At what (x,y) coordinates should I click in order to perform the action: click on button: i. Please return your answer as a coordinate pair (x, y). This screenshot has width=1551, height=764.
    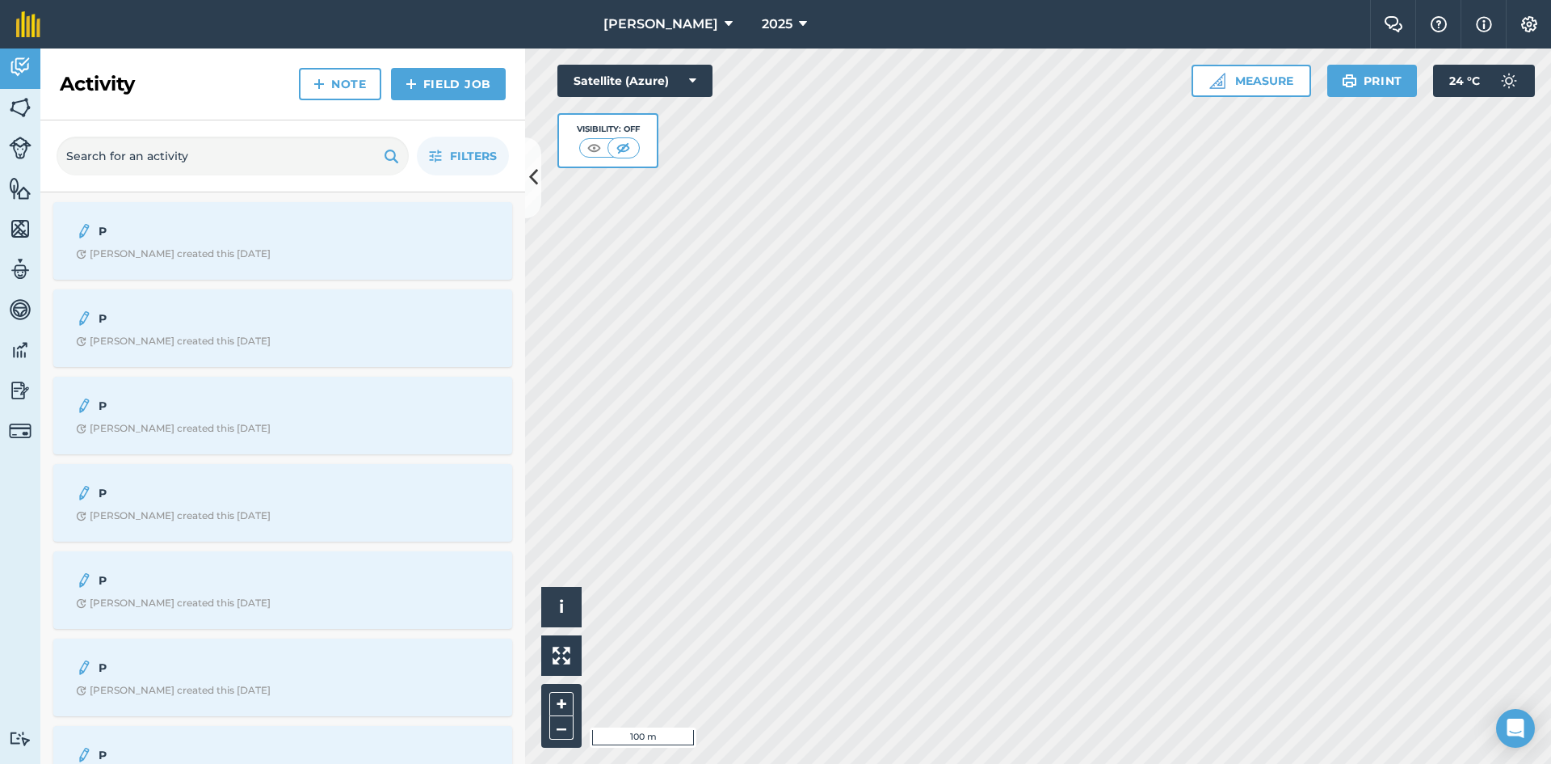
    Looking at the image, I should click on (562, 607).